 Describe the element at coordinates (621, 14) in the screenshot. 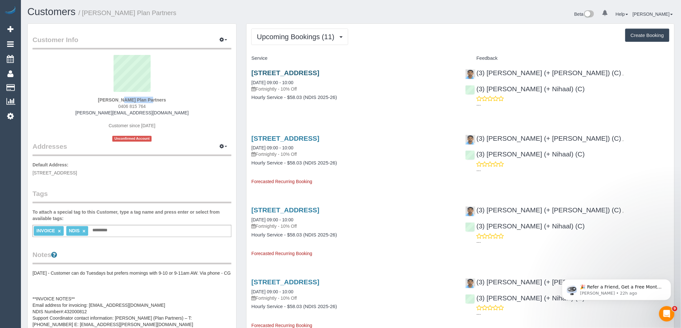

I see `a: Help` at that location.